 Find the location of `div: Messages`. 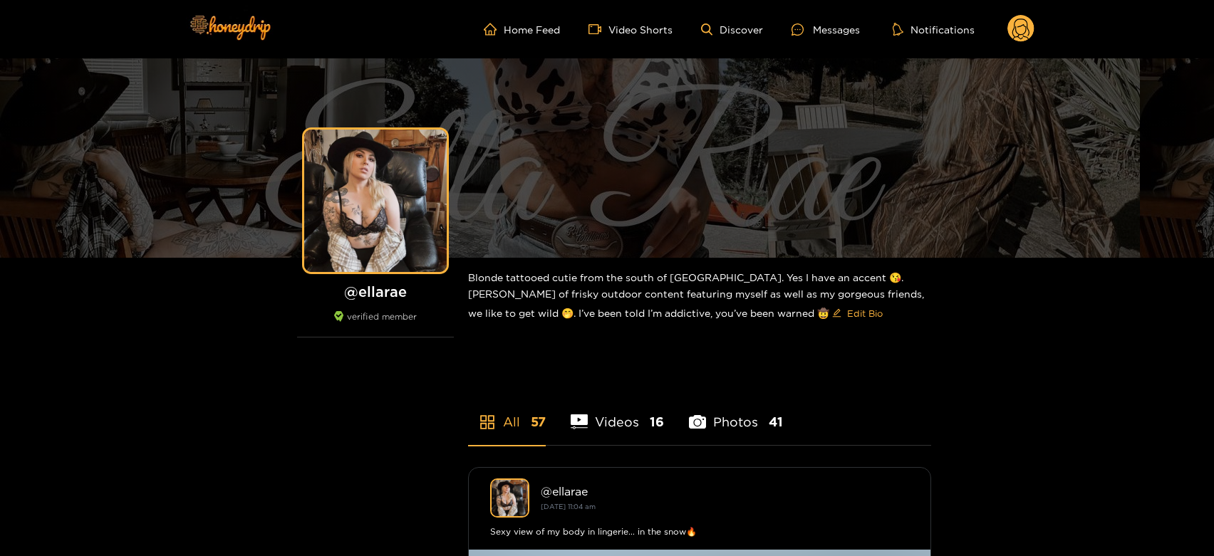

div: Messages is located at coordinates (826, 29).